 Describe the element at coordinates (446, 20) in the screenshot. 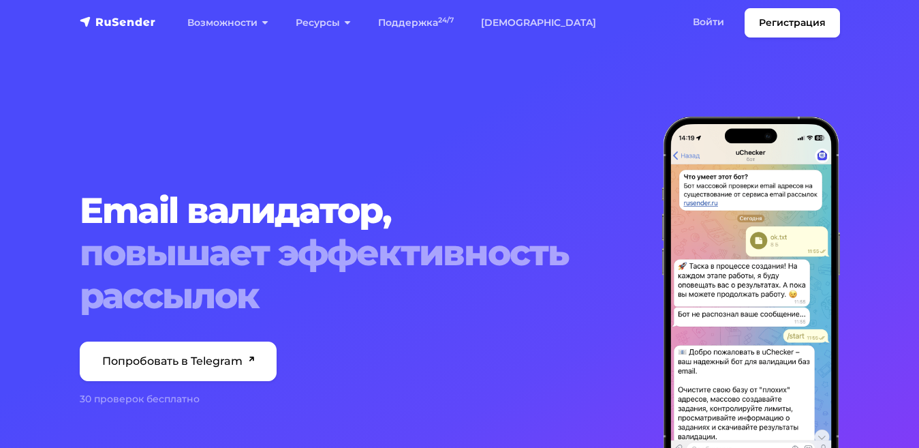

I see `sup: 24/7` at that location.